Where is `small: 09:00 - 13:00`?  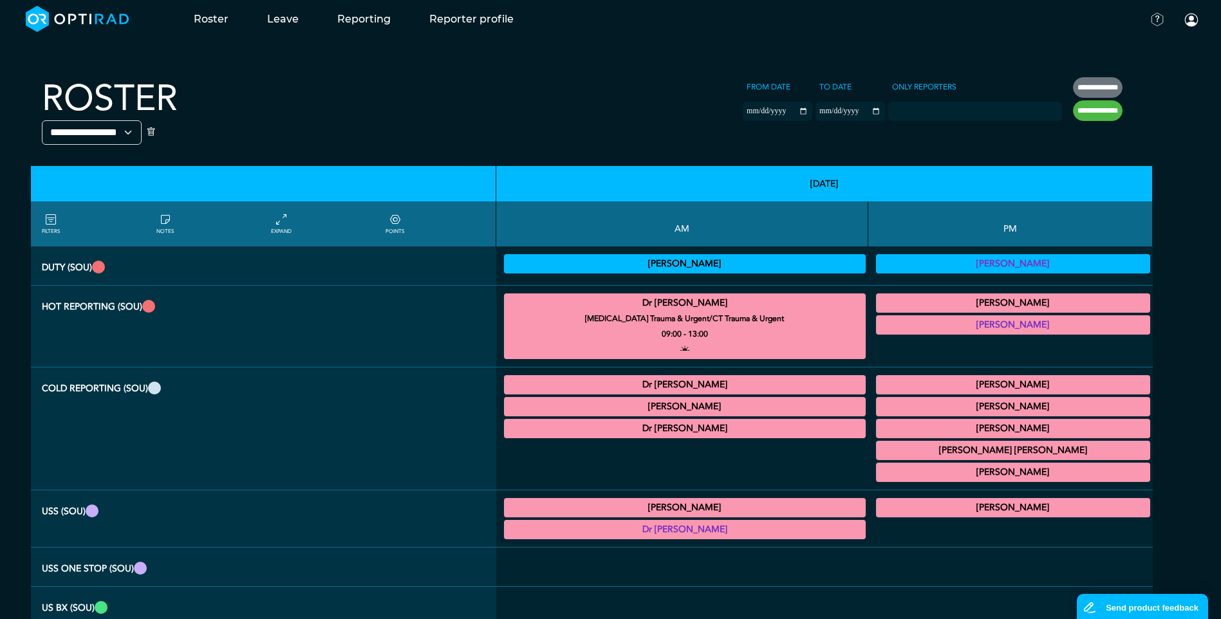
small: 09:00 - 13:00 is located at coordinates (685, 334).